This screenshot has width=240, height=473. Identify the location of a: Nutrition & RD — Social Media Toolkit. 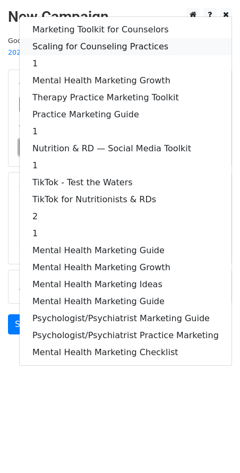
(125, 149).